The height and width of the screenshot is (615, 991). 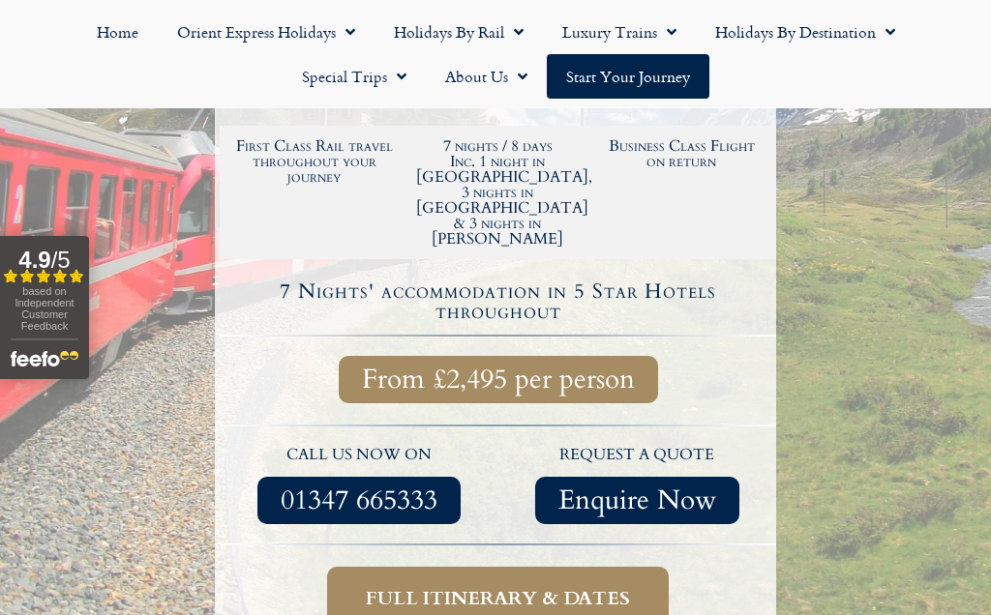 I want to click on h2: First Class Rail travel throughout your journey, so click(x=314, y=162).